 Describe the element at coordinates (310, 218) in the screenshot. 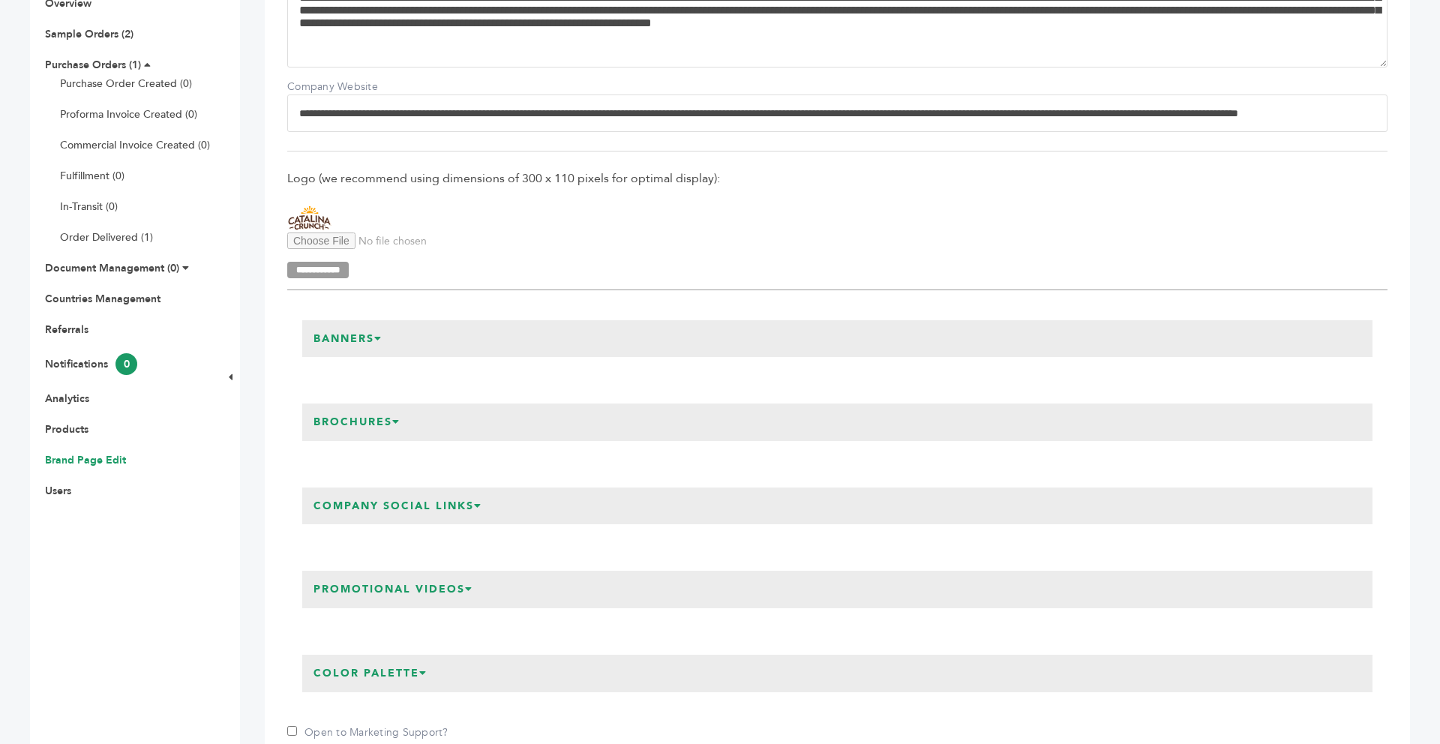

I see `img: Catalina Snacks` at that location.